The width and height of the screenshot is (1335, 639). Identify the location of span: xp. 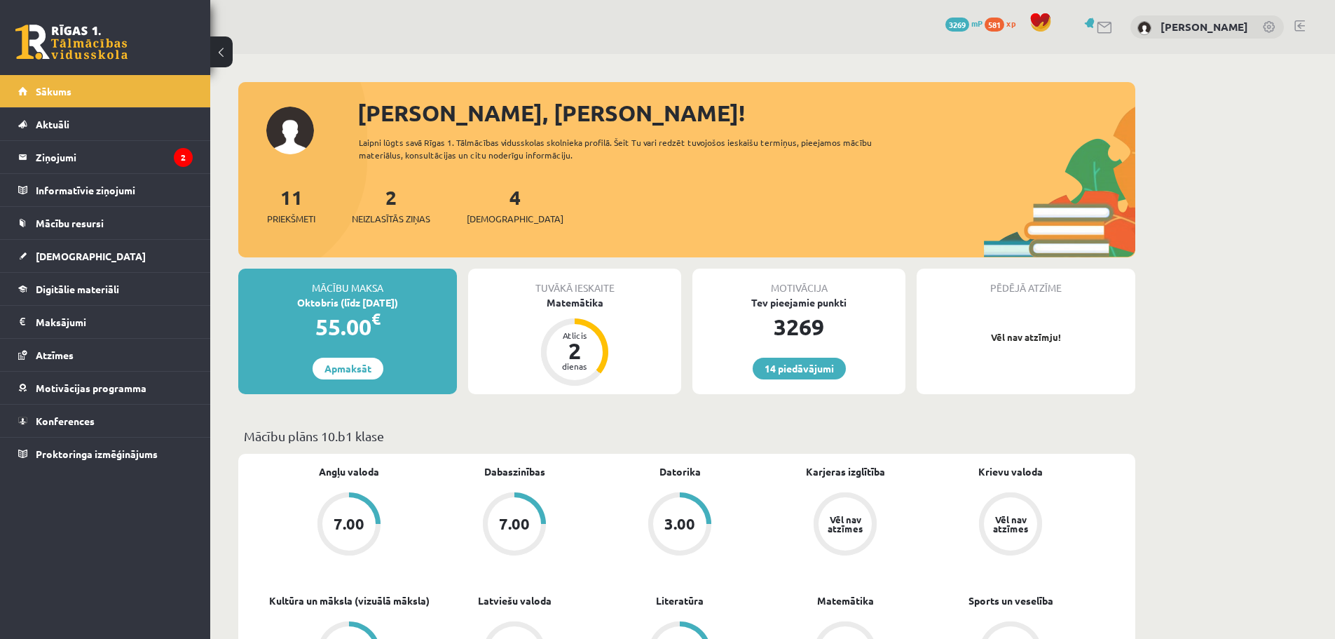
(1011, 23).